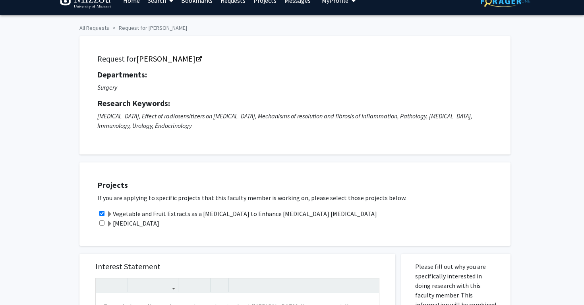 The height and width of the screenshot is (305, 584). What do you see at coordinates (118, 285) in the screenshot?
I see `button: Emphasis (Ctrl + I)` at bounding box center [118, 285].